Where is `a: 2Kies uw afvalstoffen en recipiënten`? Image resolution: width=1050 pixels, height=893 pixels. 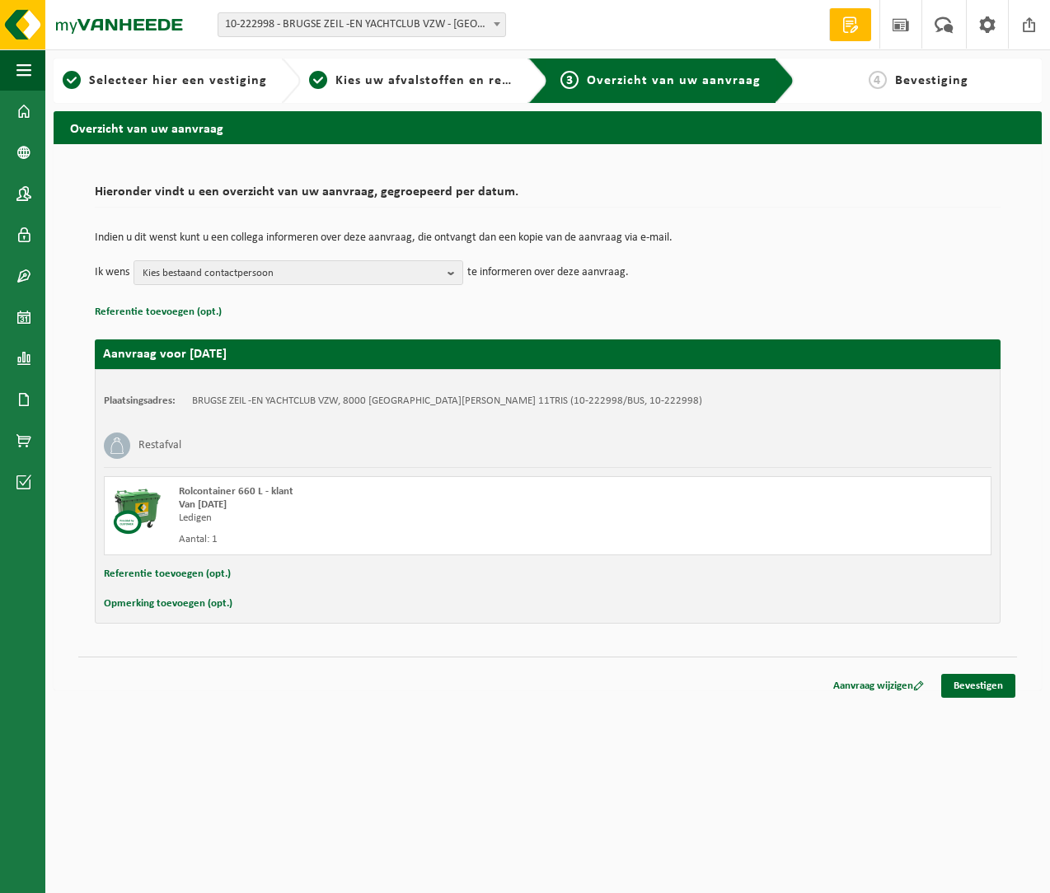 a: 2Kies uw afvalstoffen en recipiënten is located at coordinates (412, 81).